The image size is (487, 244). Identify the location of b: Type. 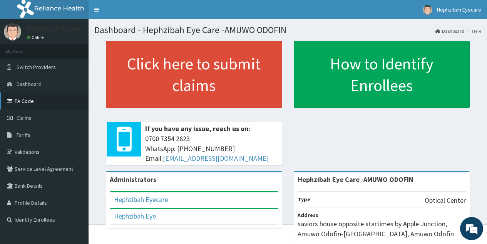
(304, 199).